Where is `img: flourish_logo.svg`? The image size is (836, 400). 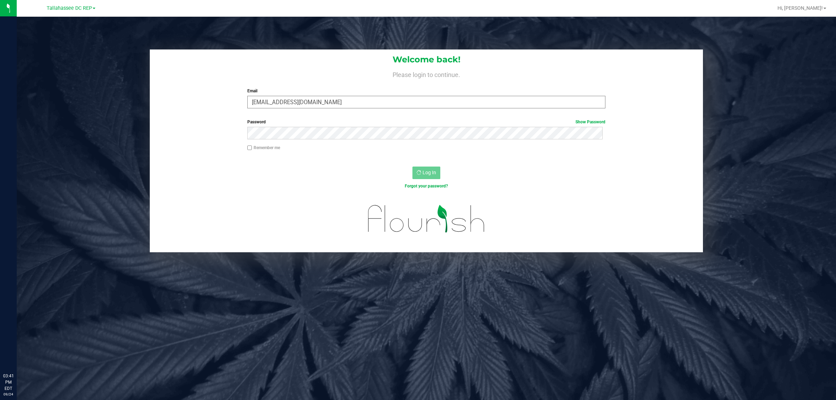 img: flourish_logo.svg is located at coordinates (426, 219).